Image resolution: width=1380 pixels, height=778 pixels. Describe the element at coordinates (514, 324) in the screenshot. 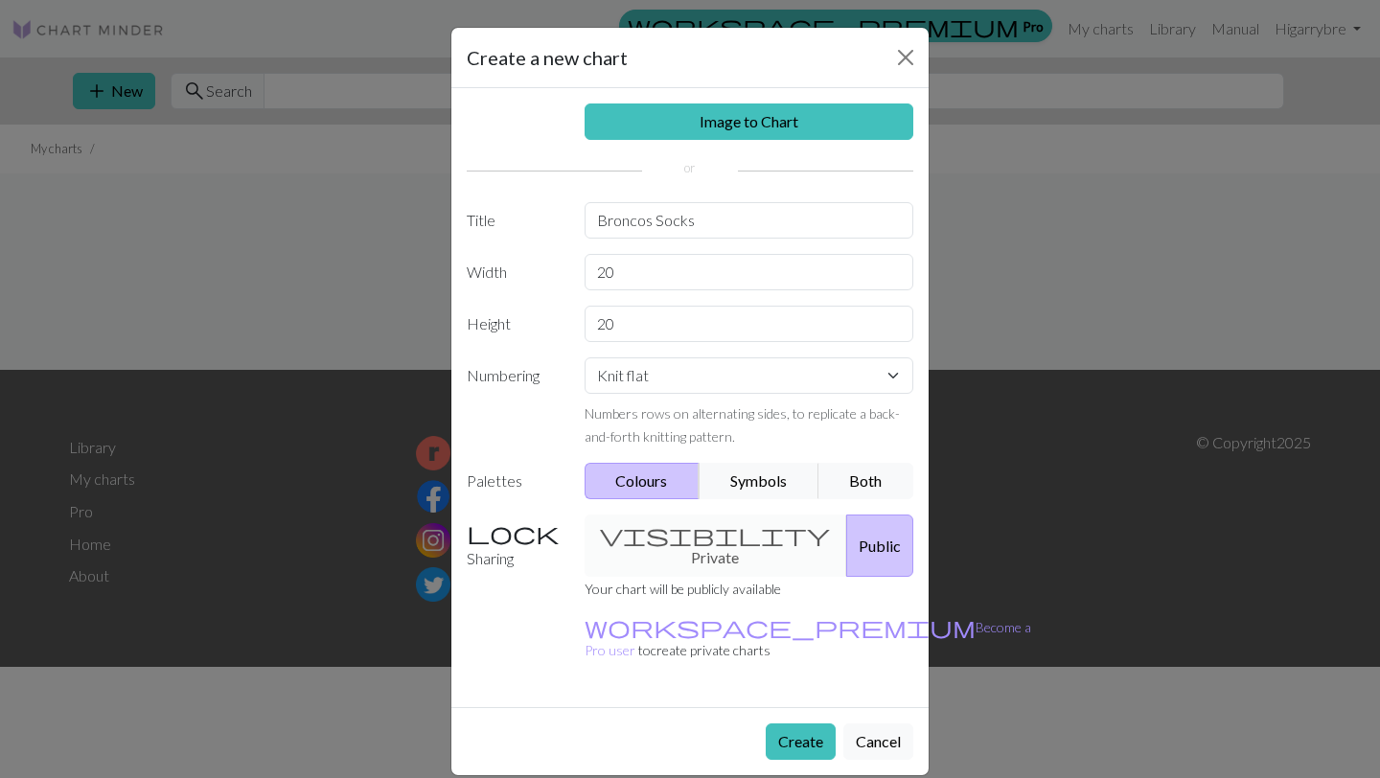

I see `label: Height` at that location.